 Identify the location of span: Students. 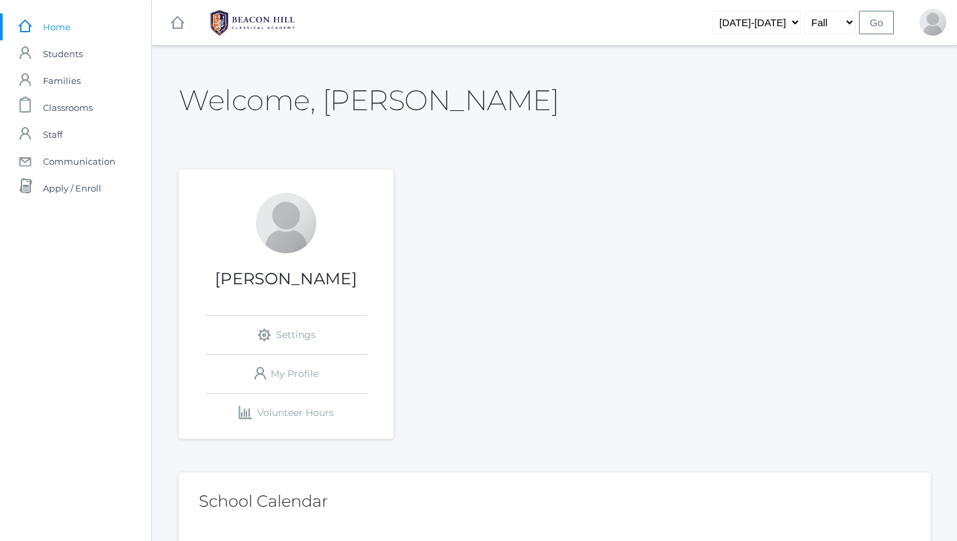
(62, 54).